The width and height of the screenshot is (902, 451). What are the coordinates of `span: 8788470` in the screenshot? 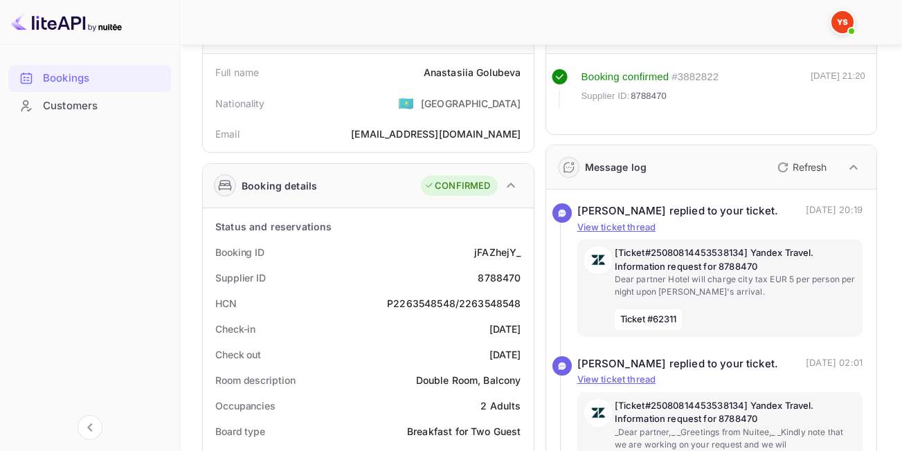 It's located at (648, 96).